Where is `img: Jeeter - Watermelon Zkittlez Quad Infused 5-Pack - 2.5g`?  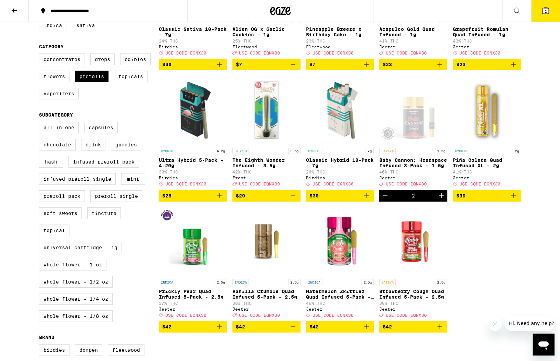
img: Jeeter - Watermelon Zkittlez Quad Infused 5-Pack - 2.5g is located at coordinates (340, 241).